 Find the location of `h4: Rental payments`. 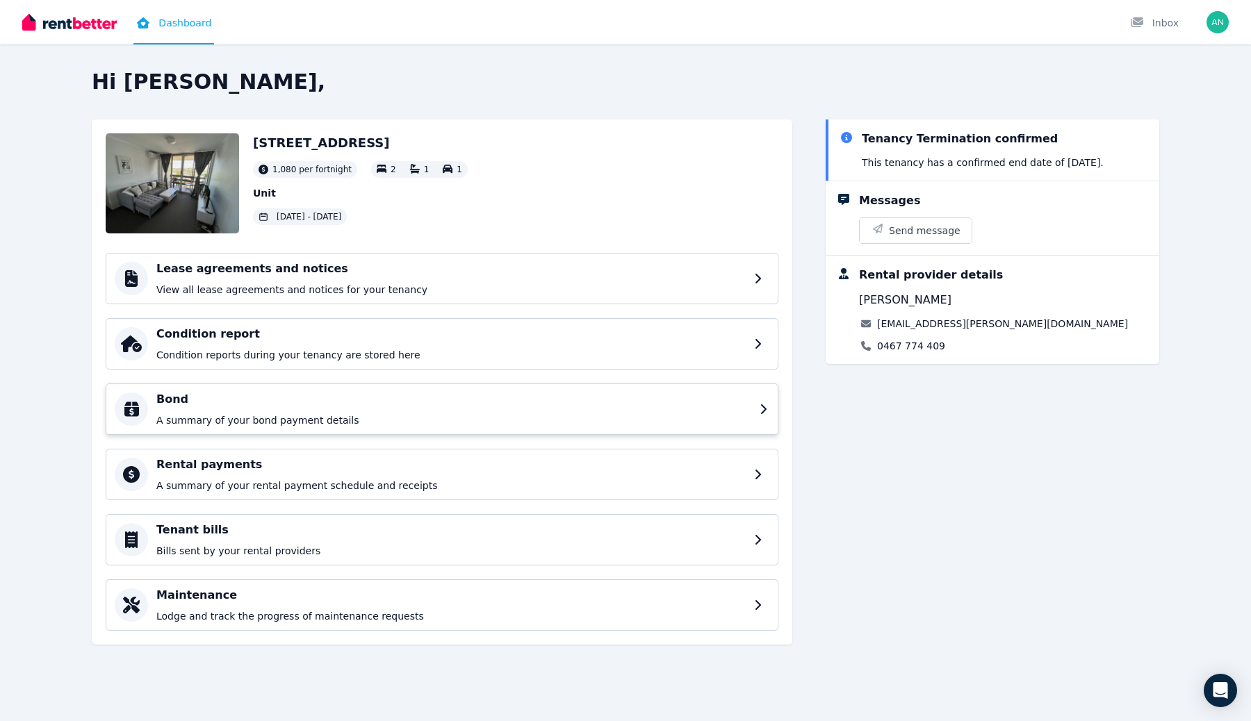

h4: Rental payments is located at coordinates (451, 465).